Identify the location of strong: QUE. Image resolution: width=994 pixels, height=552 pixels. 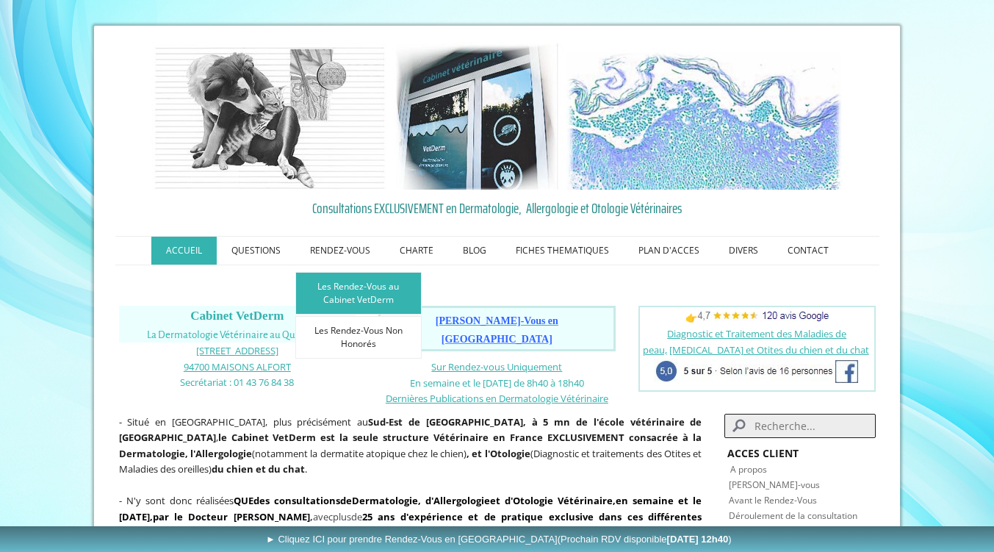
(243, 501).